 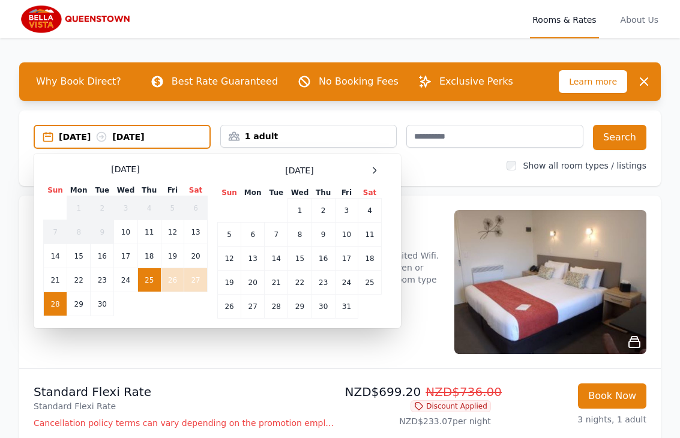 What do you see at coordinates (619, 137) in the screenshot?
I see `button: Search` at bounding box center [619, 137].